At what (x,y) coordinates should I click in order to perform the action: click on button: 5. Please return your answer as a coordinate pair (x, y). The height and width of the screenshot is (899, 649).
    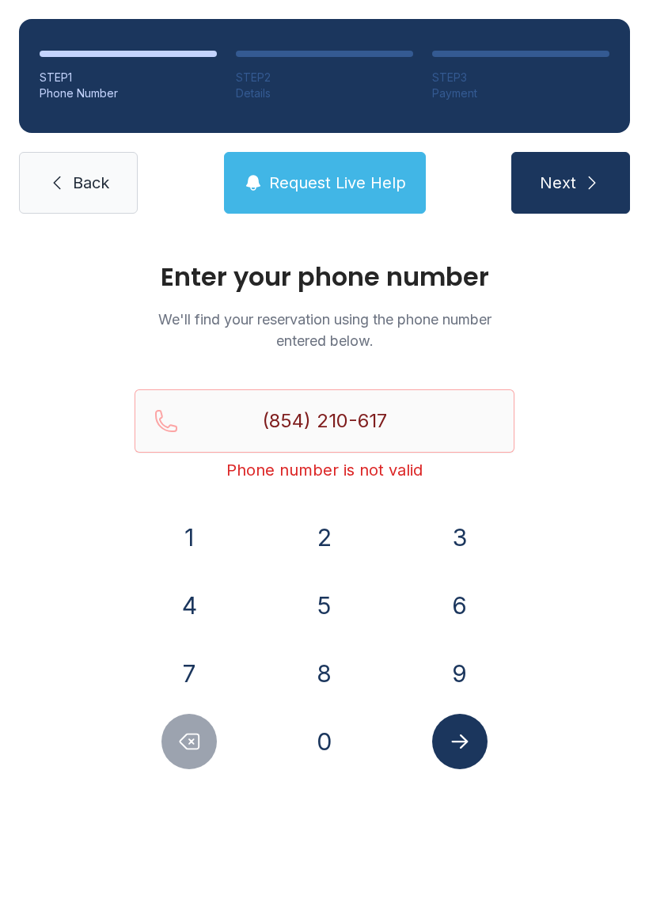
    Looking at the image, I should click on (324, 605).